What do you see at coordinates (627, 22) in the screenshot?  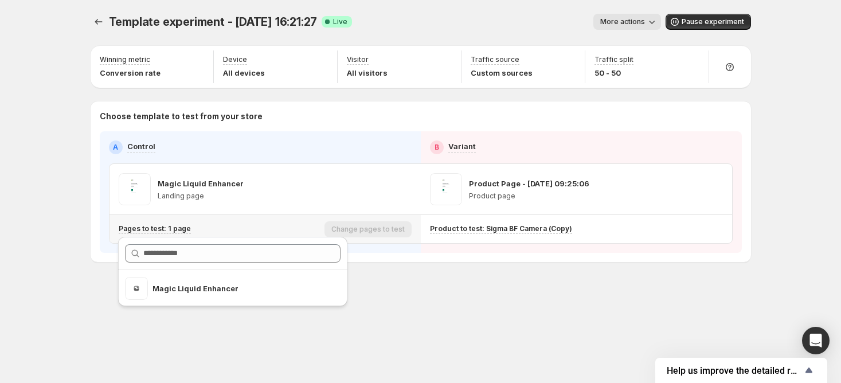 I see `button: More actions` at bounding box center [627, 22].